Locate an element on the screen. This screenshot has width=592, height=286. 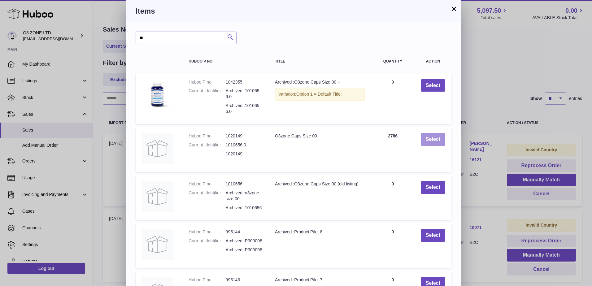
dd: Archived :o3zone-size-00 is located at coordinates (244, 196).